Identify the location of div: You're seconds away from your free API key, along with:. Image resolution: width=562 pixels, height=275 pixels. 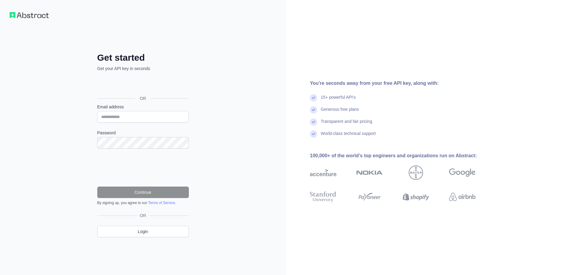
(403, 83).